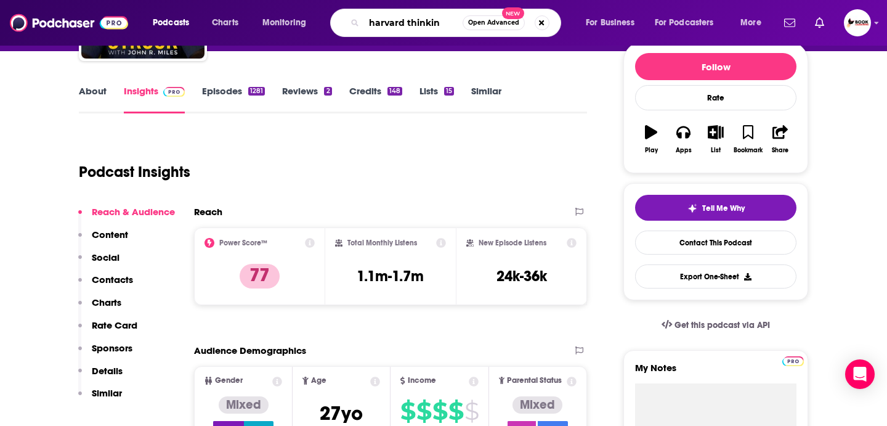 This screenshot has height=426, width=887. Describe the element at coordinates (413, 23) in the screenshot. I see `input: Search podcasts, credits, & more...` at that location.